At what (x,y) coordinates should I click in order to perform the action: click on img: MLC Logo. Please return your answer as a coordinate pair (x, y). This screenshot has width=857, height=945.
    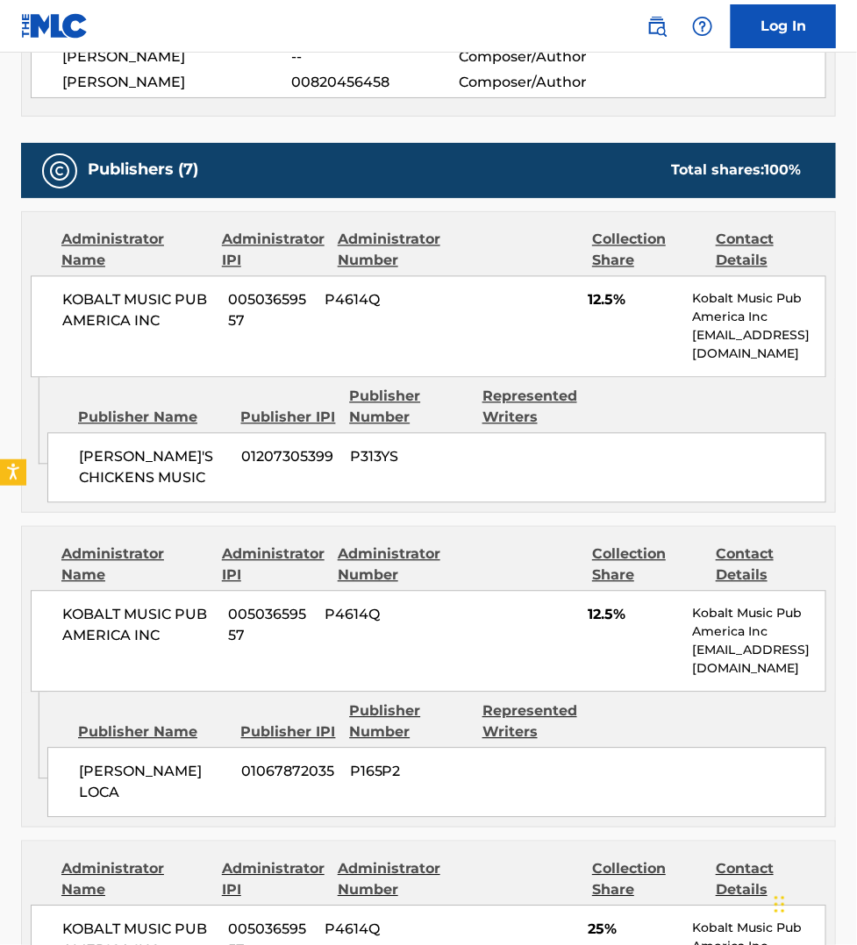
    Looking at the image, I should click on (54, 25).